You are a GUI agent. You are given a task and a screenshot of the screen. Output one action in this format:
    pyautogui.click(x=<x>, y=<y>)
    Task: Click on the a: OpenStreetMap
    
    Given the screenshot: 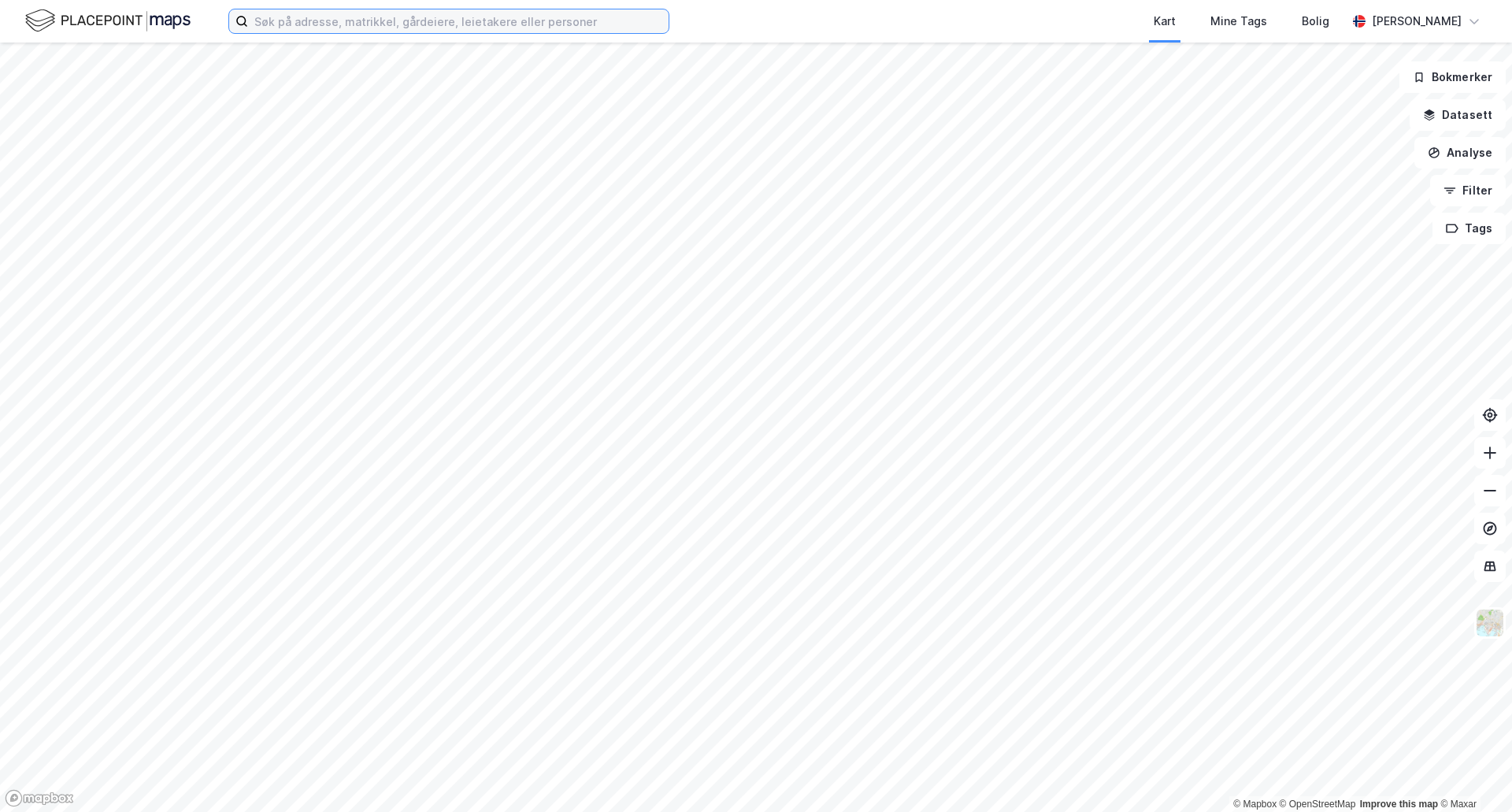 What is the action you would take?
    pyautogui.click(x=1318, y=804)
    